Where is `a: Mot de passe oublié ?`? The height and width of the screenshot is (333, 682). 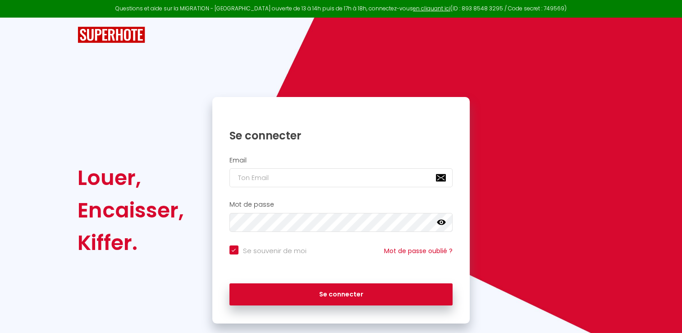
a: Mot de passe oublié ? is located at coordinates (419, 251).